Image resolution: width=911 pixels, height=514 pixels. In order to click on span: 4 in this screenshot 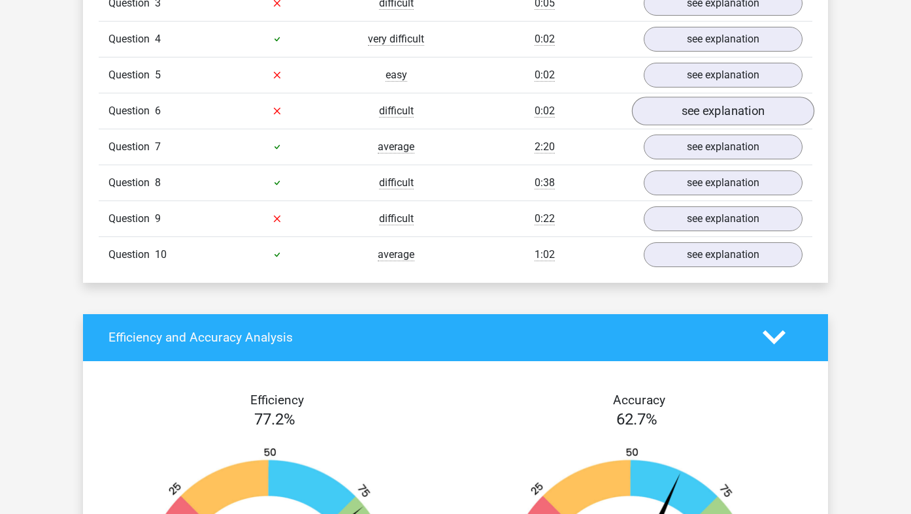, I will do `click(158, 39)`.